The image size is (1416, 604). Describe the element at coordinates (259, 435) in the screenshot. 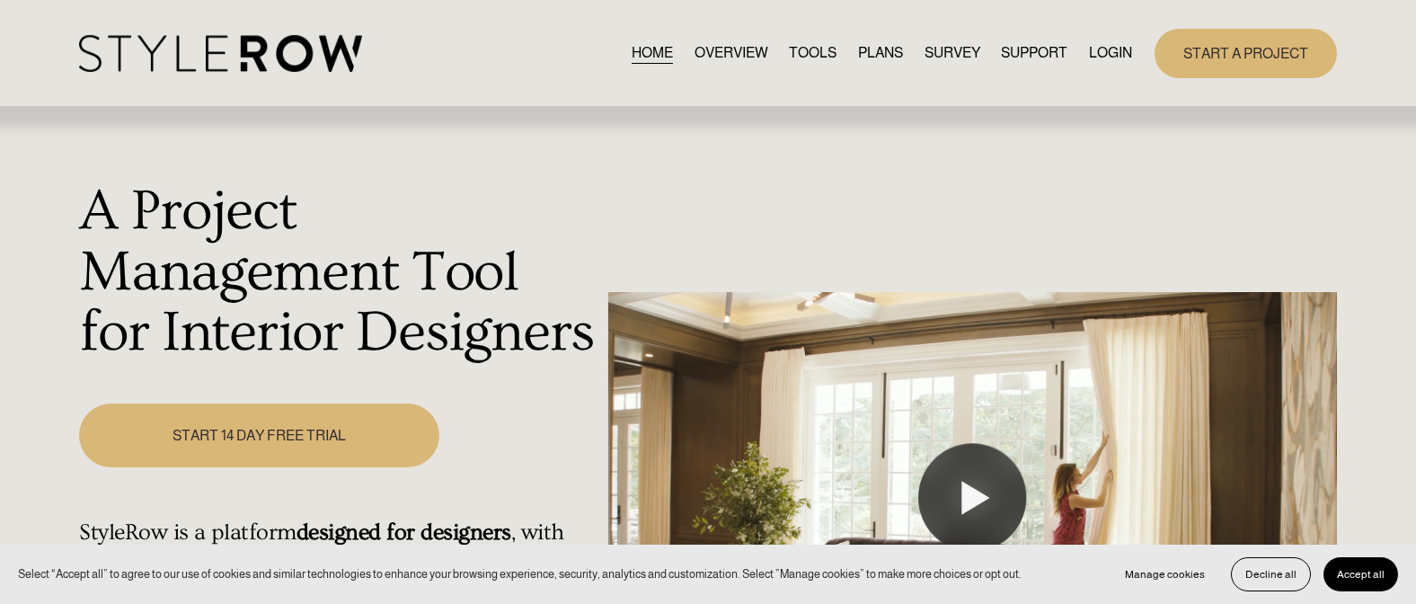

I see `a: START 14 DAY FREE TRIAL` at that location.